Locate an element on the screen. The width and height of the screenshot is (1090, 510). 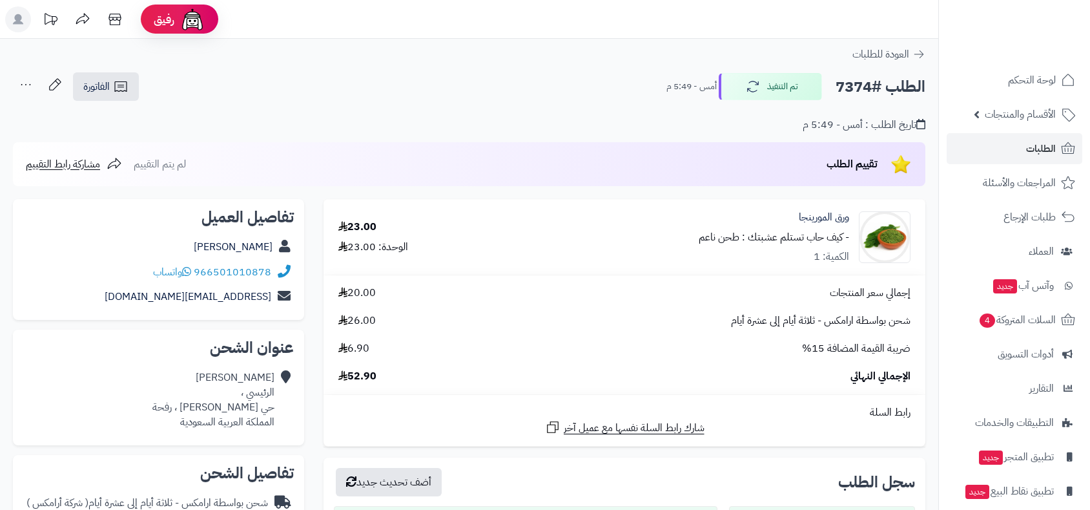
h3: سجل الطلب is located at coordinates (876, 482).